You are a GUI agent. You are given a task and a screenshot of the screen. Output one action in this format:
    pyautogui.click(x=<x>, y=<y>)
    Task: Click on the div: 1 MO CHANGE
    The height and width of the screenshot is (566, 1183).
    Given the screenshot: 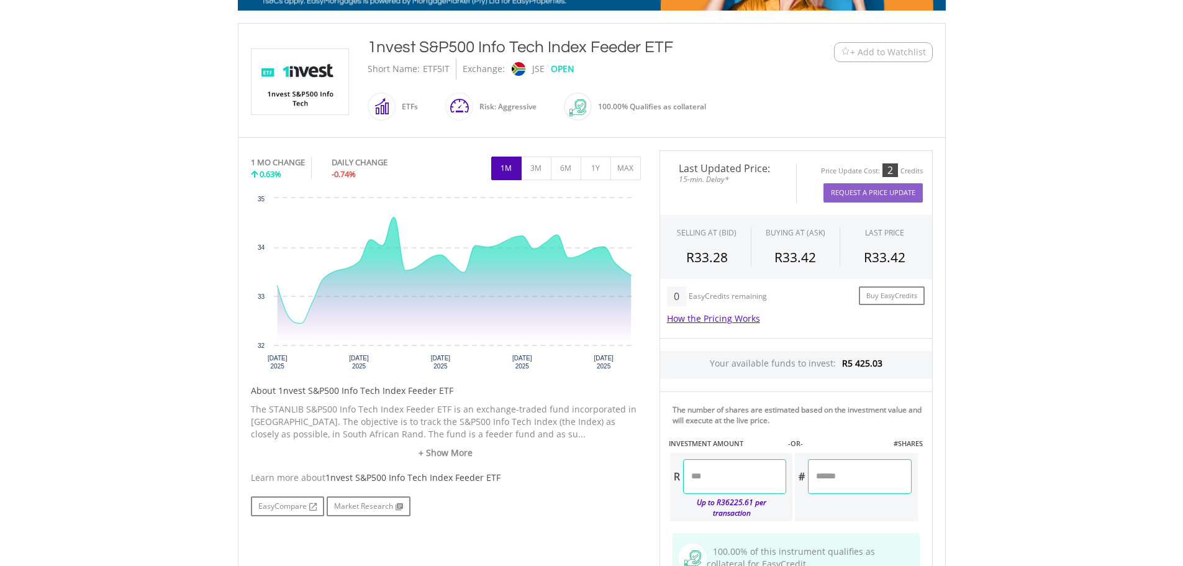 What is the action you would take?
    pyautogui.click(x=278, y=162)
    